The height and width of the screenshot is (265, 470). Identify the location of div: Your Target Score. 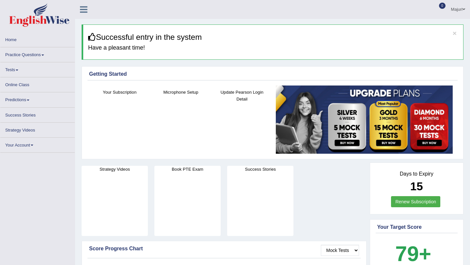
(416, 227).